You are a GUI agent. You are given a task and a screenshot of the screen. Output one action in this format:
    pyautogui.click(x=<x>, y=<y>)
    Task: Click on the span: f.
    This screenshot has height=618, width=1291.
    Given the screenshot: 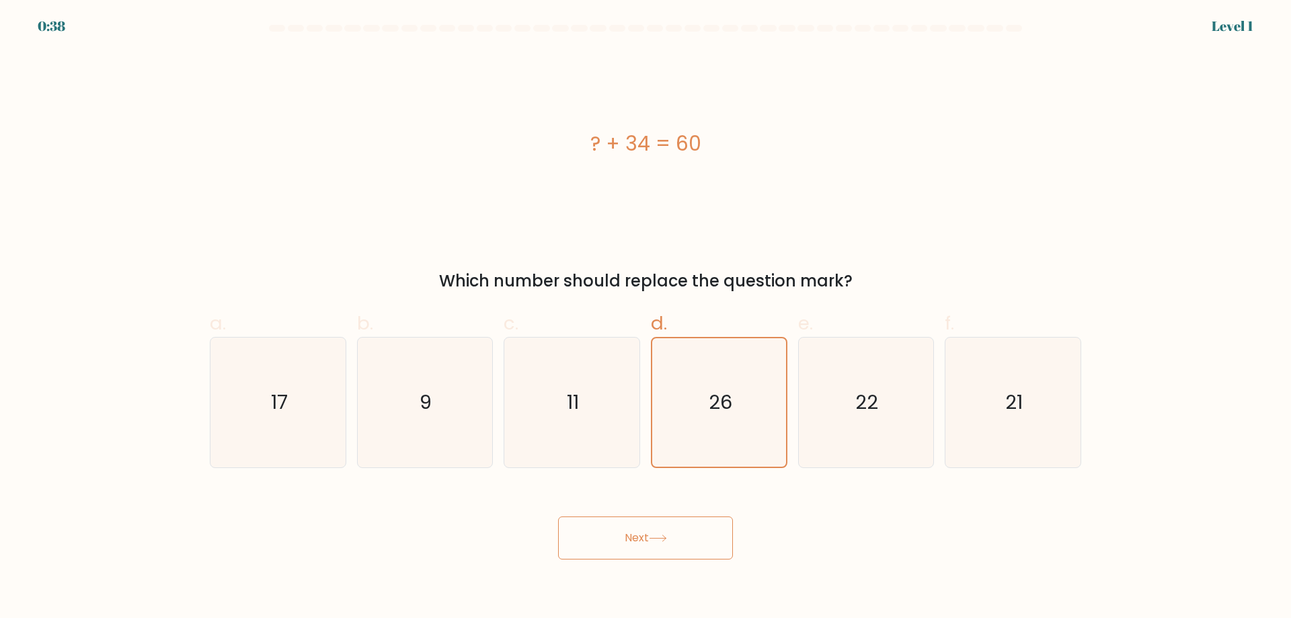 What is the action you would take?
    pyautogui.click(x=950, y=323)
    